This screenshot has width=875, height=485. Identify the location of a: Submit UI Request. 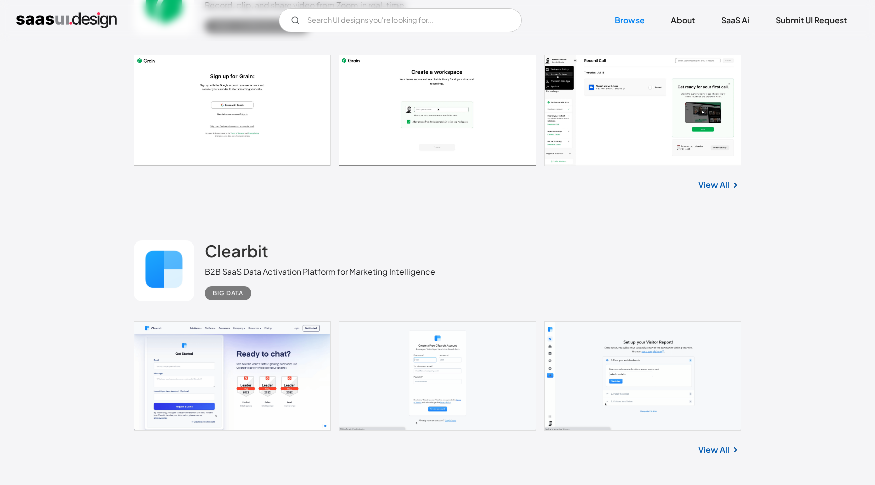
(811, 20).